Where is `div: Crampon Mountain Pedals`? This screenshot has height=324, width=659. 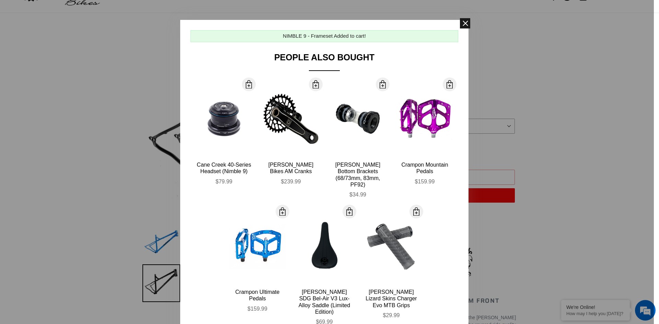
div: Crampon Mountain Pedals is located at coordinates (425, 168).